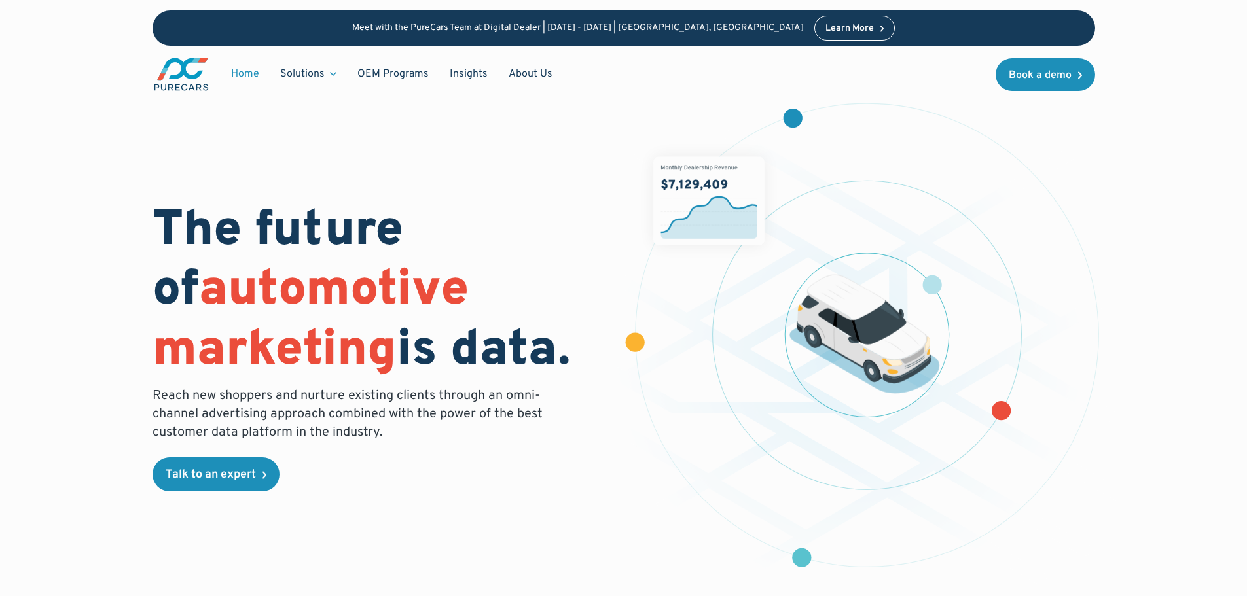 The height and width of the screenshot is (596, 1247). Describe the element at coordinates (855, 28) in the screenshot. I see `a: Learn More` at that location.